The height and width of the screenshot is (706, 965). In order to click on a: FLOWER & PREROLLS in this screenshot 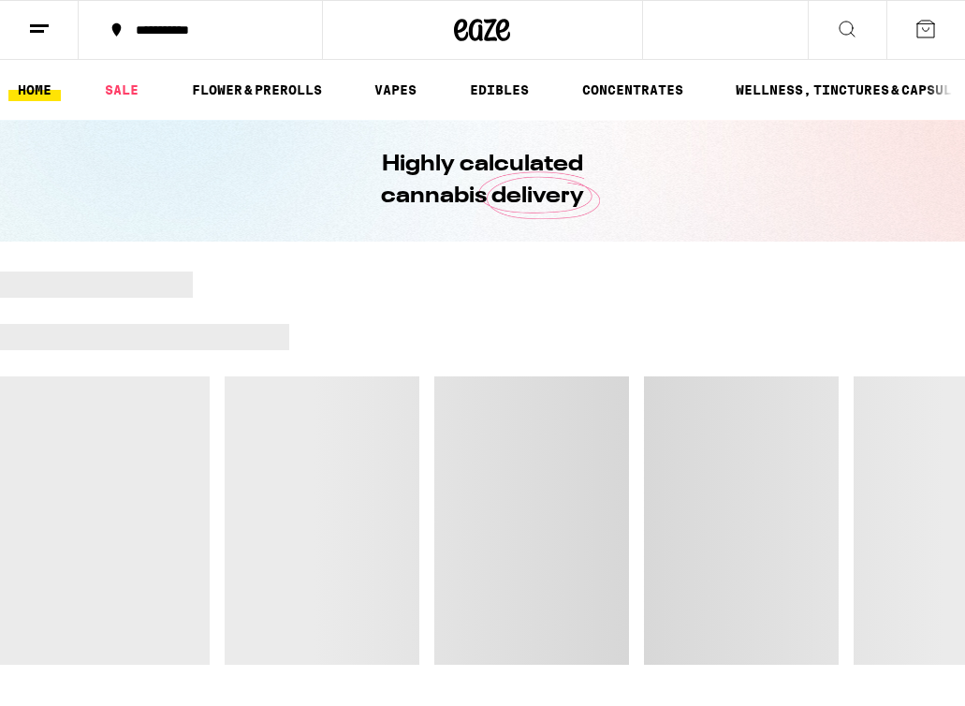, I will do `click(256, 90)`.